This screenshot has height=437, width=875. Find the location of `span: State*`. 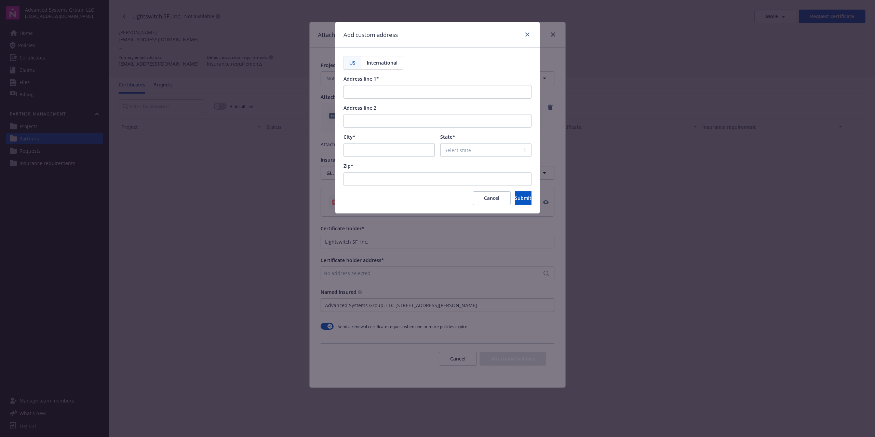

span: State* is located at coordinates (448, 137).